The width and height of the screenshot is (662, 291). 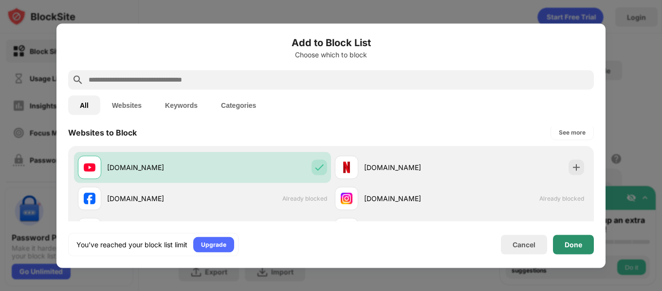 I want to click on h6: Add to Block List, so click(x=331, y=42).